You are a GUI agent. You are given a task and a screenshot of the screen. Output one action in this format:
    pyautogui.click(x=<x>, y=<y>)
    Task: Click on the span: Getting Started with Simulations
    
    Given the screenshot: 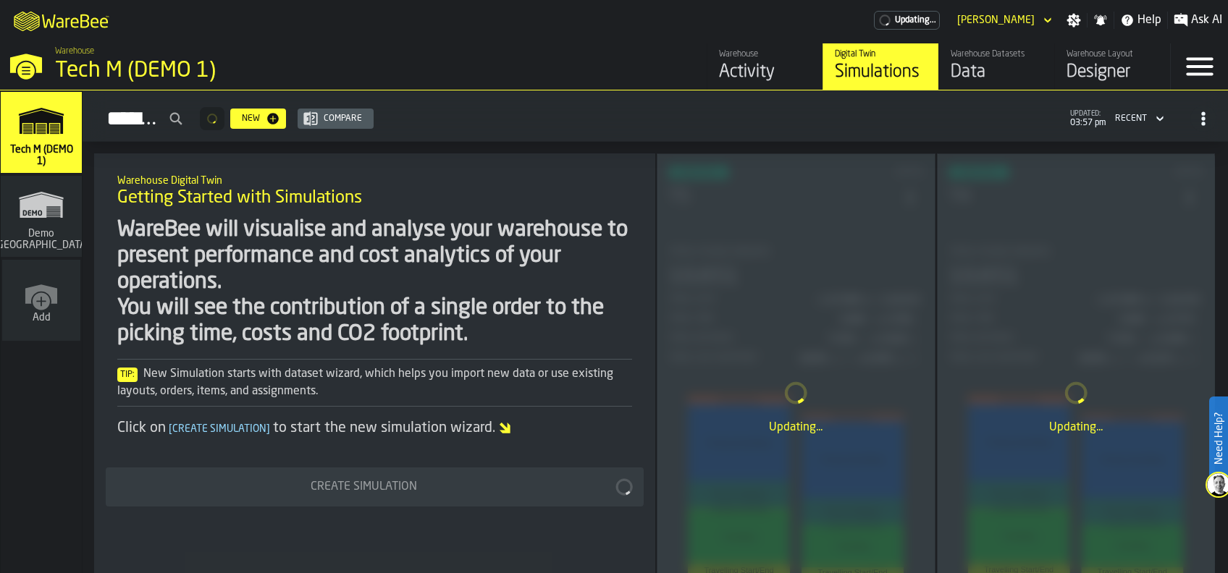 What is the action you would take?
    pyautogui.click(x=240, y=198)
    